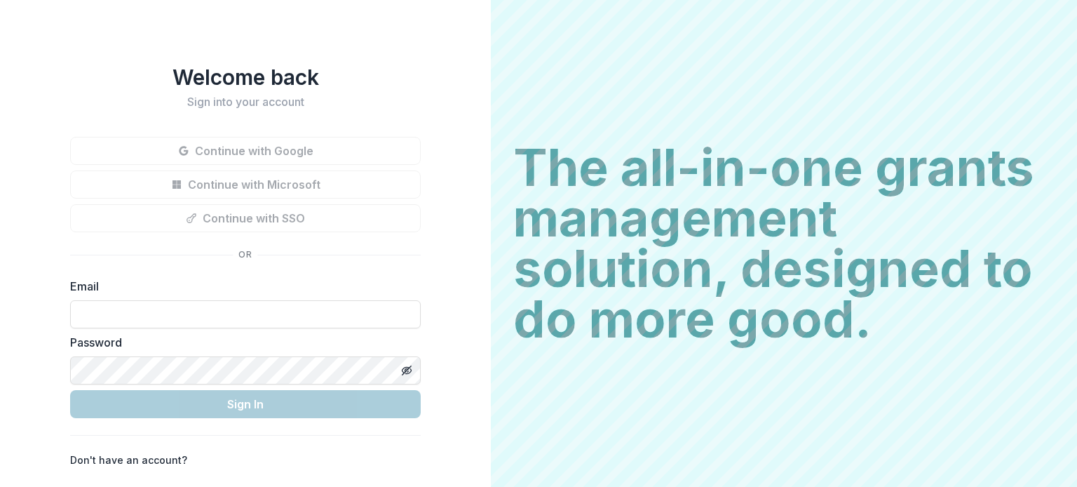  I want to click on button: Continue with SSO, so click(246, 218).